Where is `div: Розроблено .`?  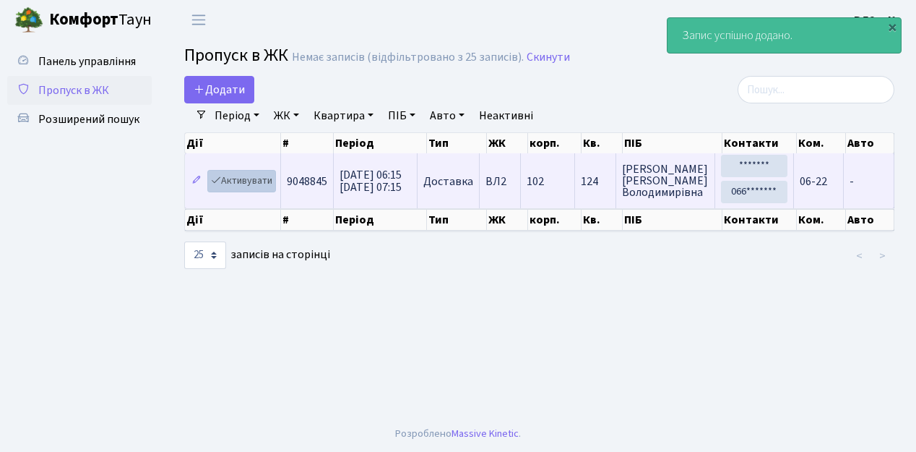
div: Розроблено . is located at coordinates (458, 433).